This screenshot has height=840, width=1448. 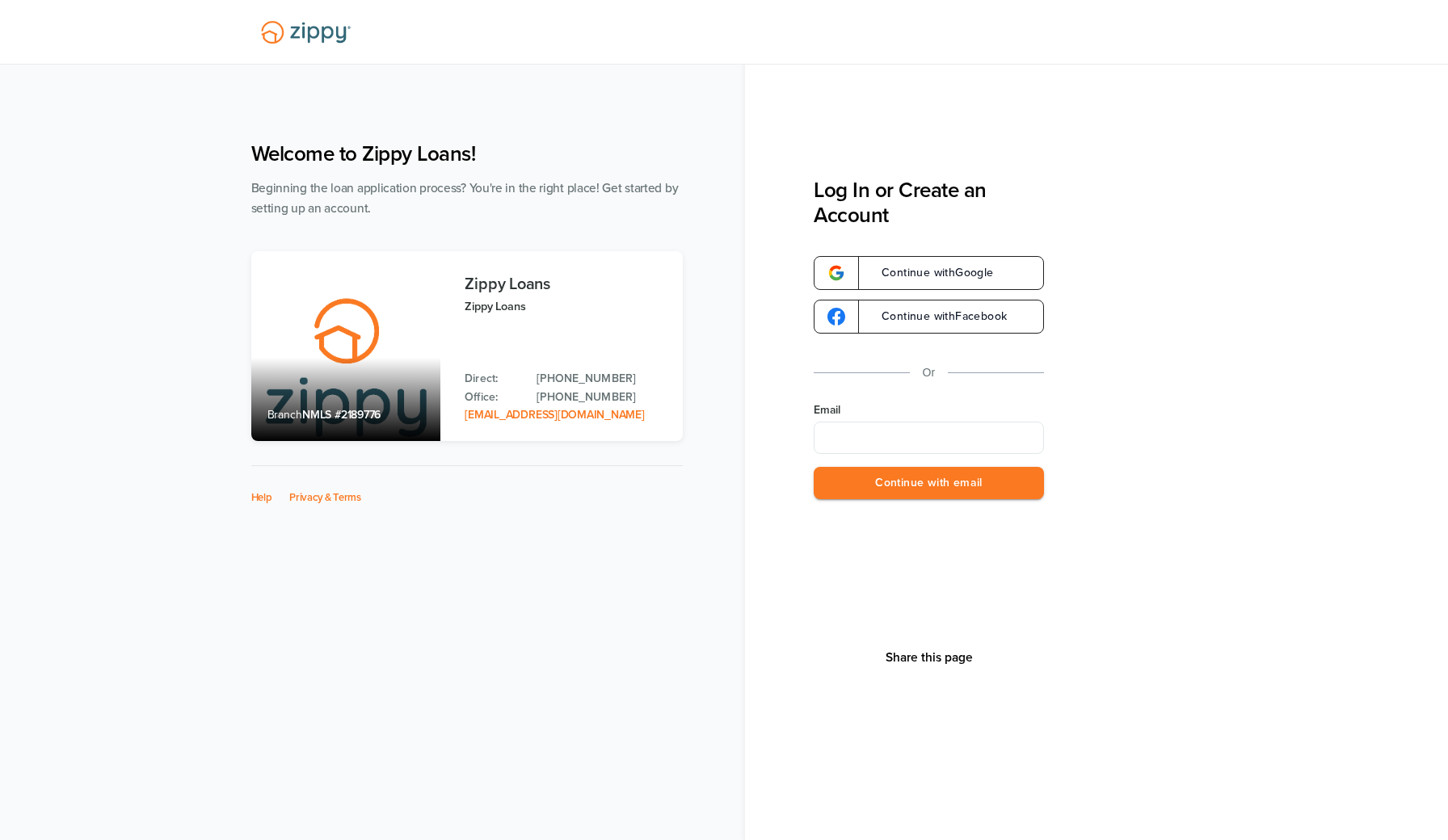 I want to click on button: Share This Page, so click(x=930, y=658).